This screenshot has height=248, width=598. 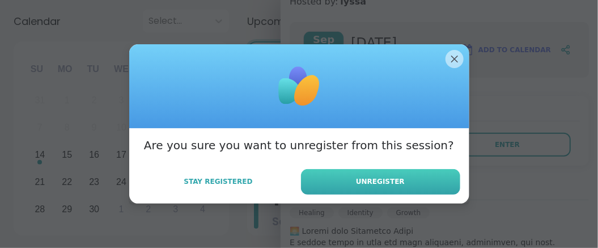 I want to click on img: ShareWell Logomark, so click(x=299, y=86).